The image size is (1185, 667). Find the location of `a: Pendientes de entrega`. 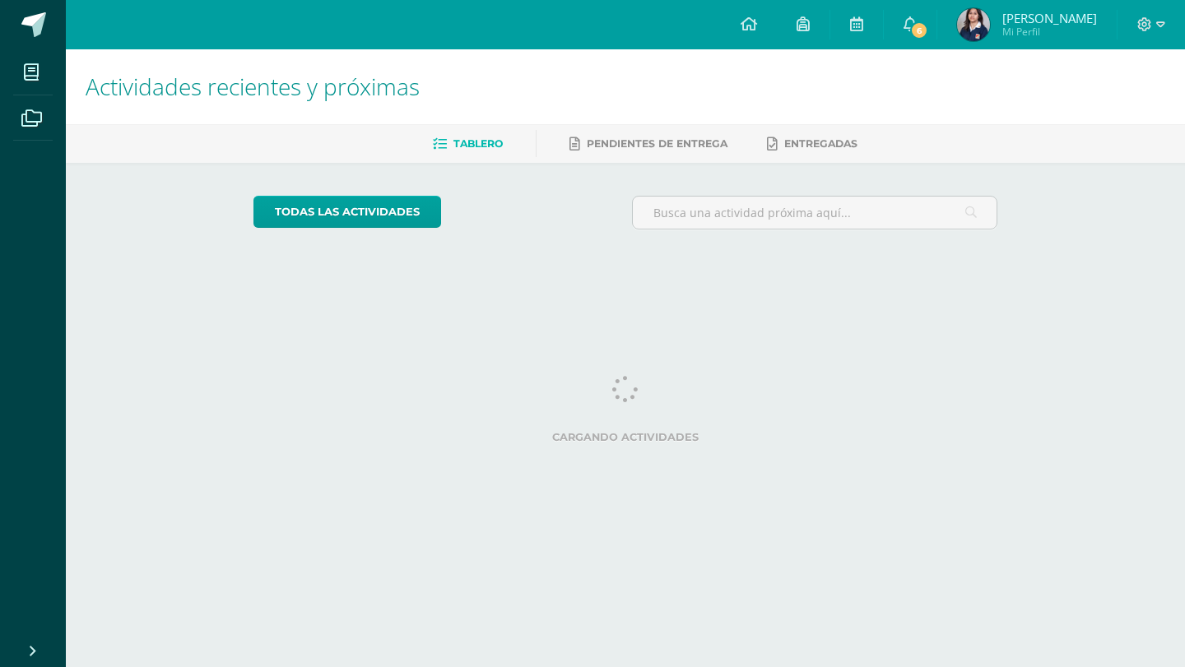

a: Pendientes de entrega is located at coordinates (648, 144).